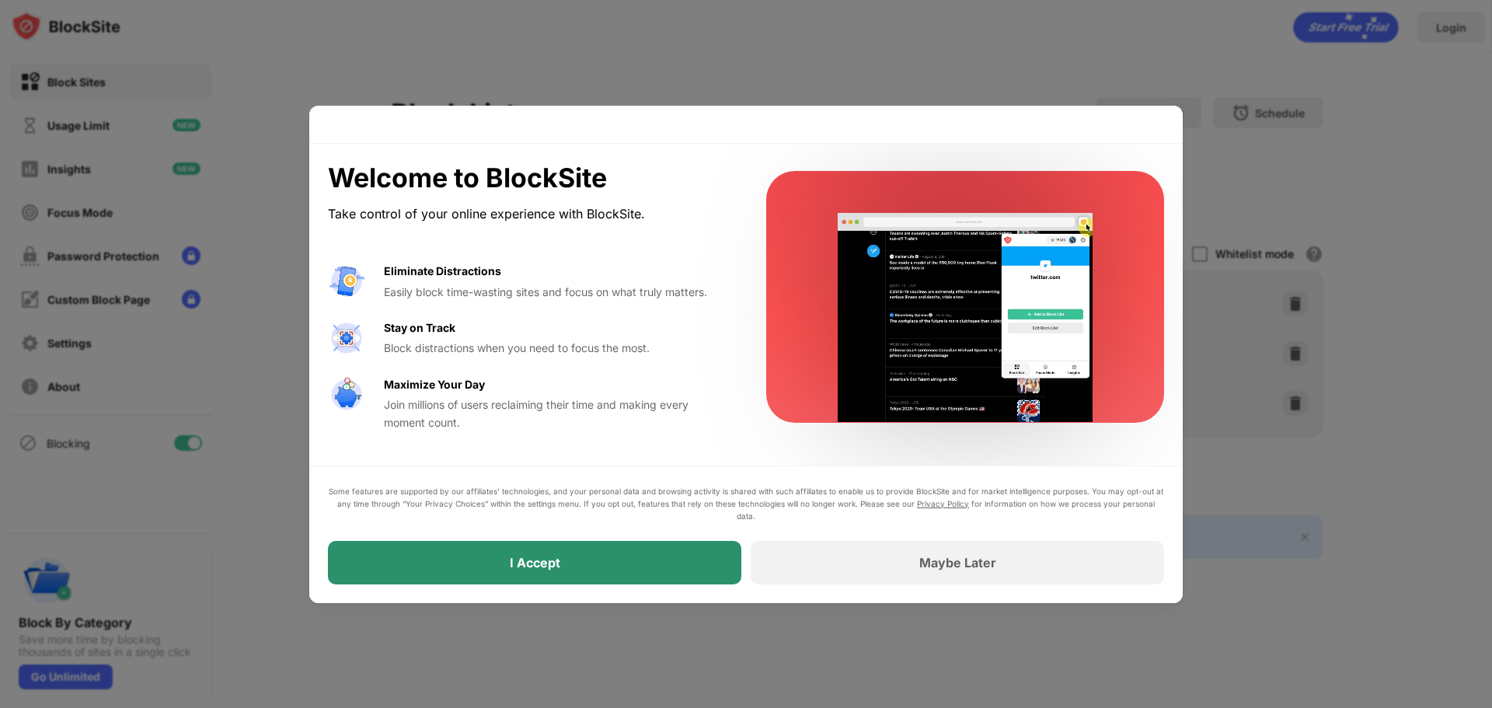 The height and width of the screenshot is (708, 1492). I want to click on a: Privacy Policy, so click(943, 504).